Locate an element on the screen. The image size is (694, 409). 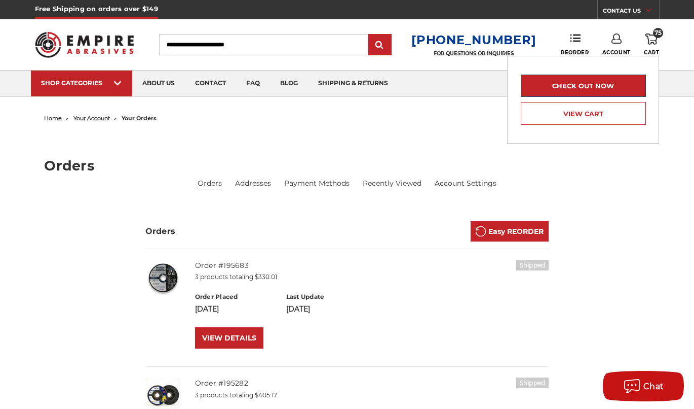
a: home is located at coordinates (53, 118).